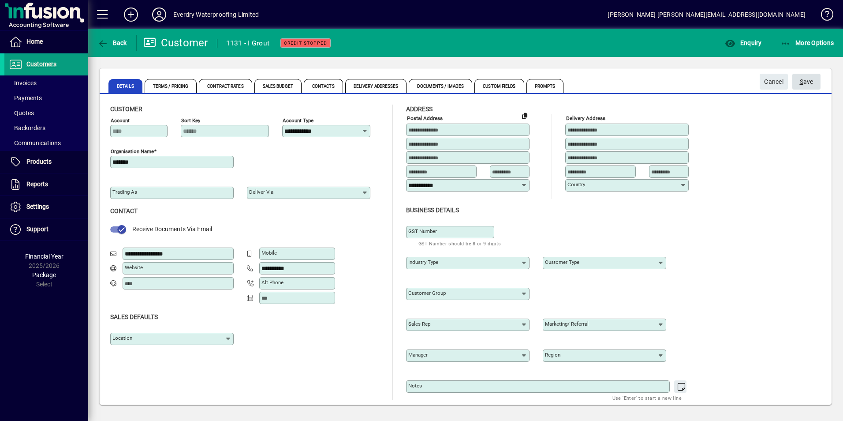  What do you see at coordinates (172, 229) in the screenshot?
I see `span: Receive Documents Via Email` at bounding box center [172, 229].